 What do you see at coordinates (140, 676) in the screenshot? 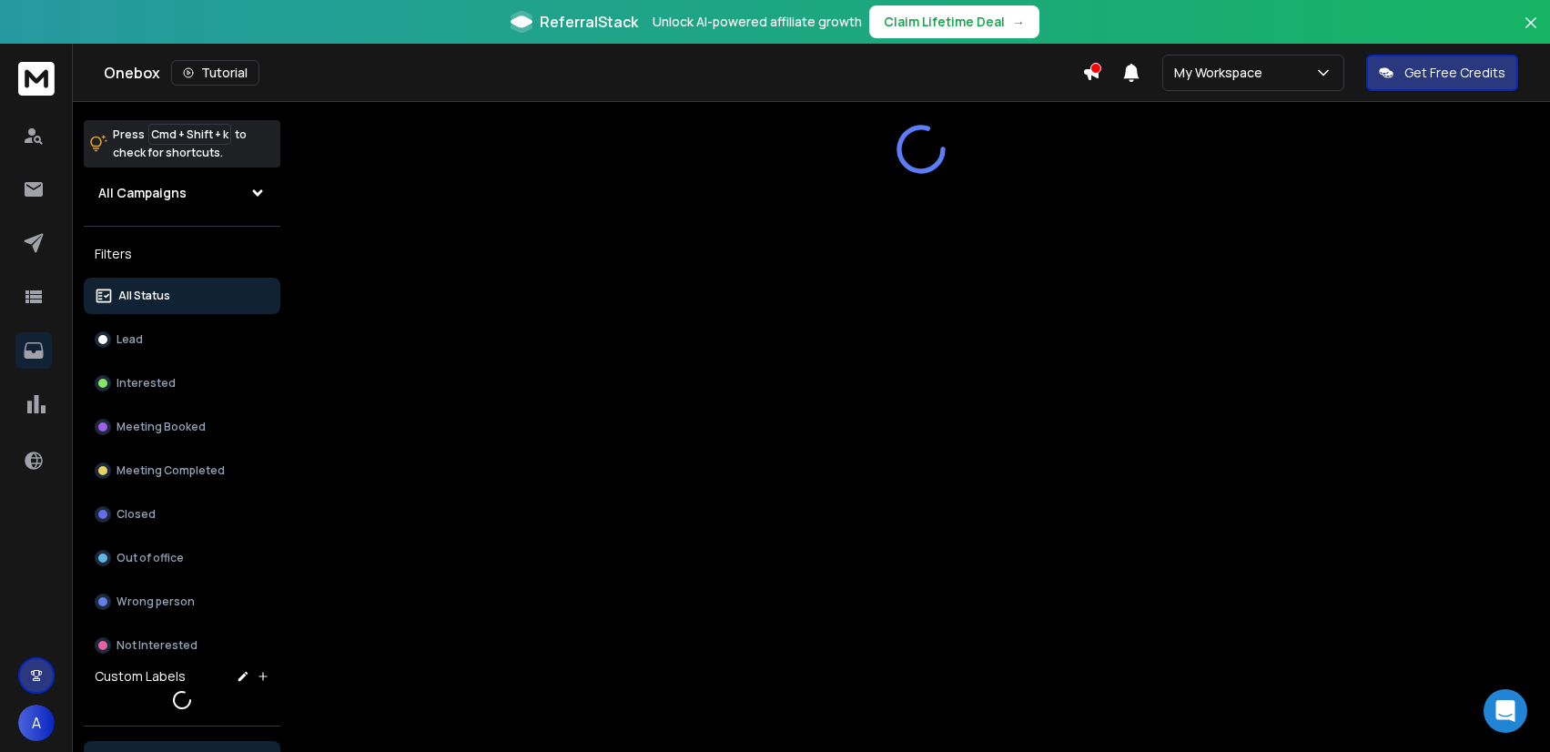
I see `h3: Custom Labels` at bounding box center [140, 676].